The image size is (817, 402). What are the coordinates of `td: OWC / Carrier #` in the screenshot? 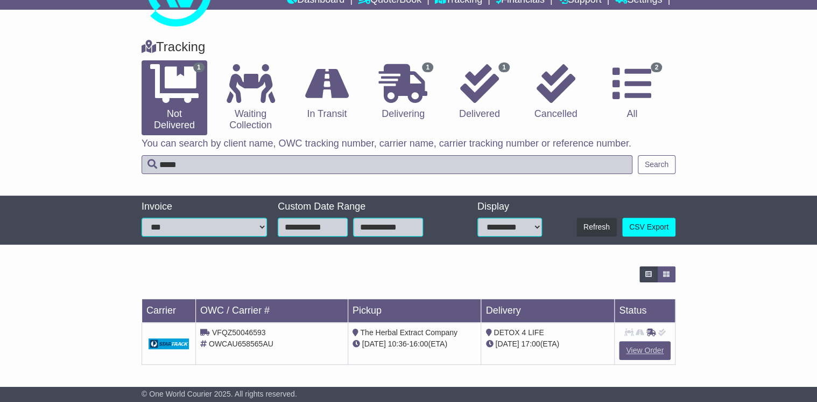 It's located at (272, 311).